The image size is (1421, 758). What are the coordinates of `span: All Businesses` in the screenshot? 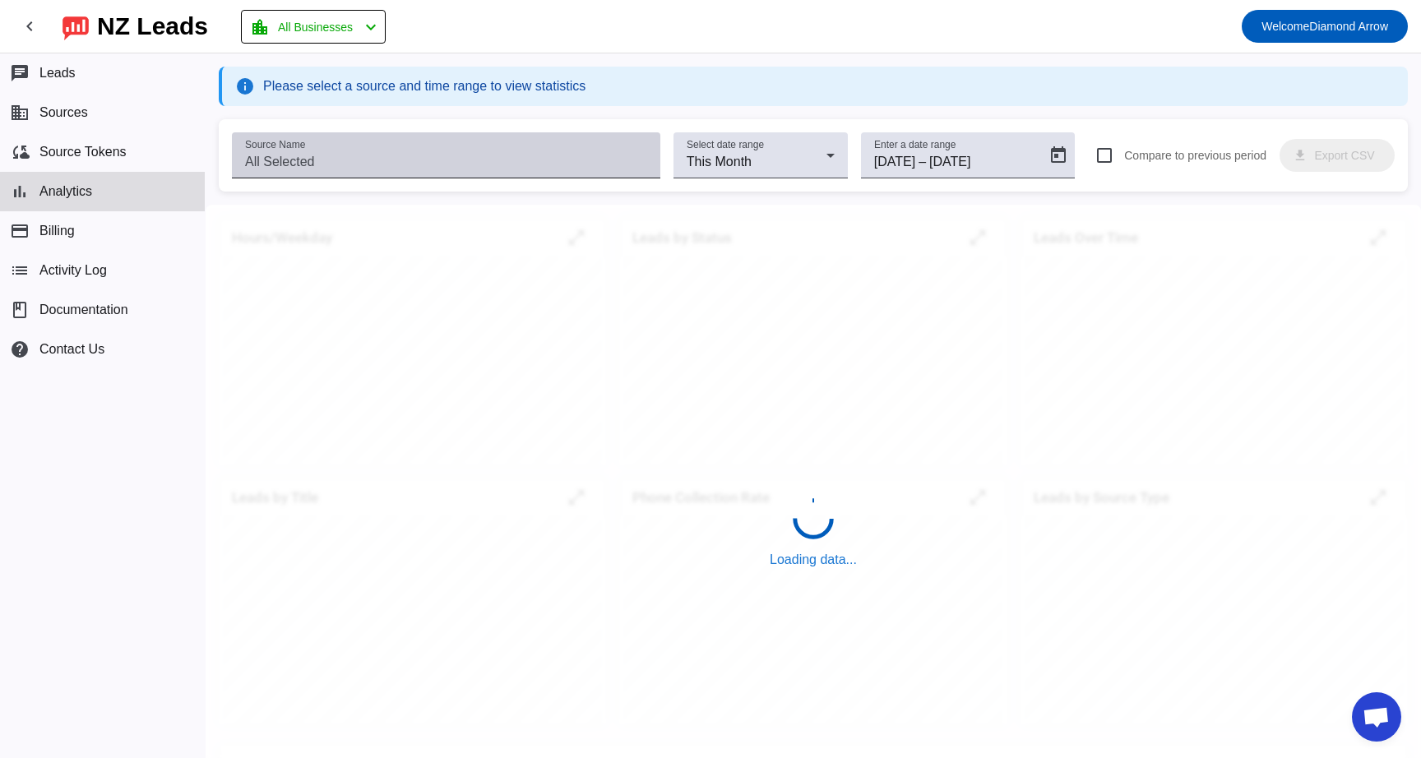 It's located at (315, 27).